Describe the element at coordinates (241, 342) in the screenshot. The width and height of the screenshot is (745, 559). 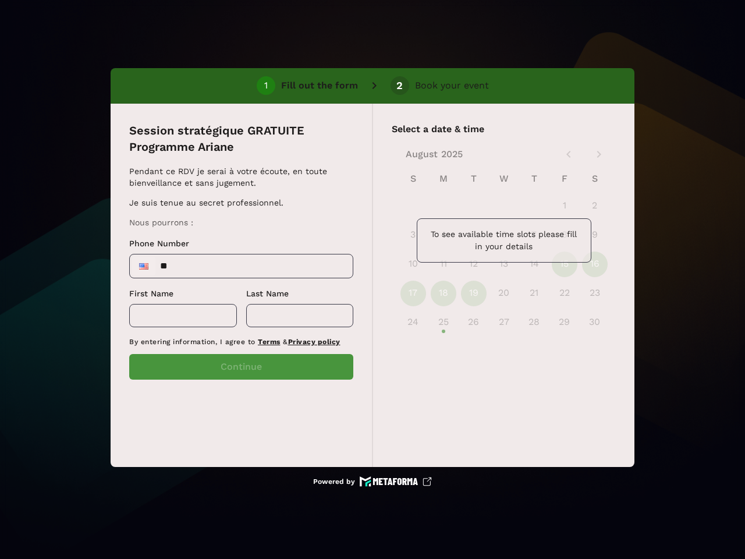
I see `p: By entering information, I agree to` at that location.